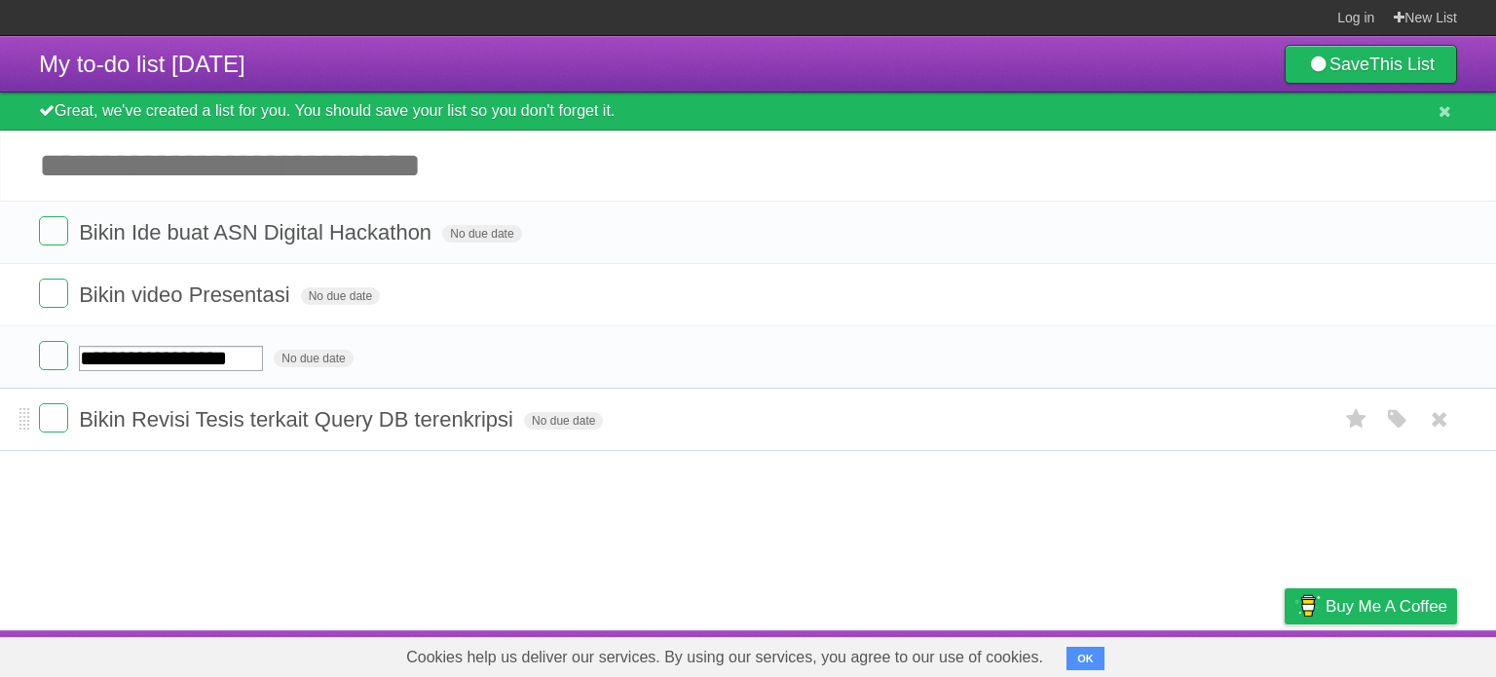 This screenshot has width=1496, height=677. I want to click on b: This List, so click(1402, 64).